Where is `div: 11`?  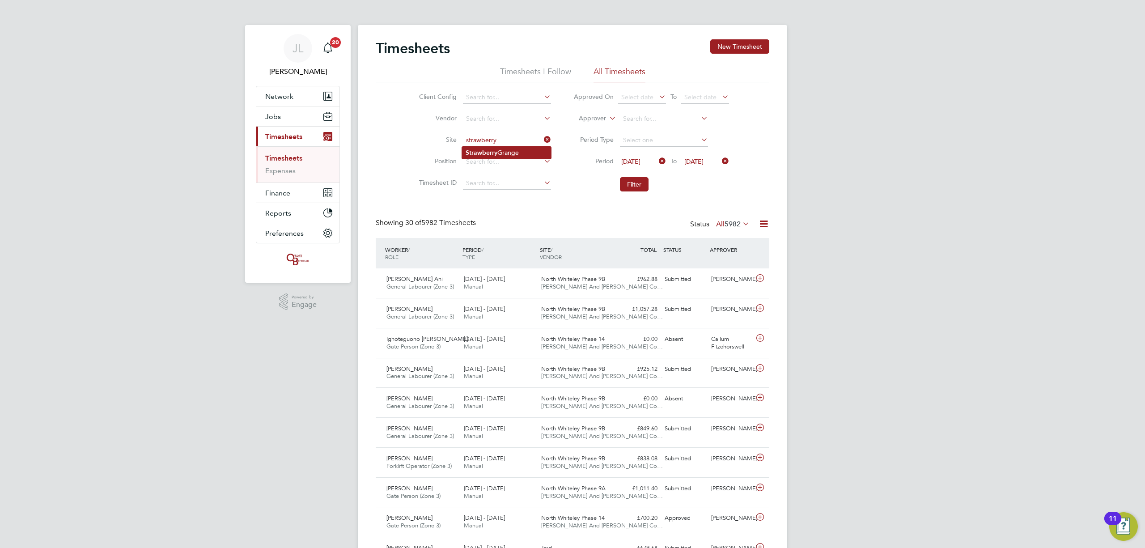
div: 11 is located at coordinates (1113, 524).